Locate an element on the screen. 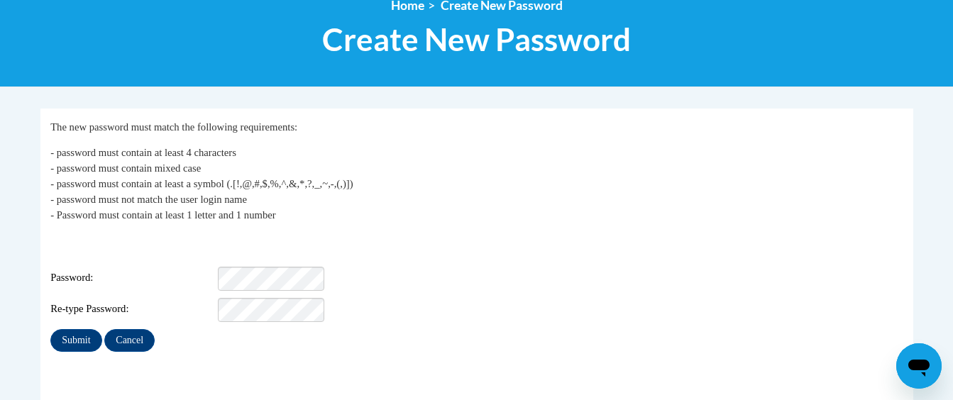  span: Password: is located at coordinates (133, 278).